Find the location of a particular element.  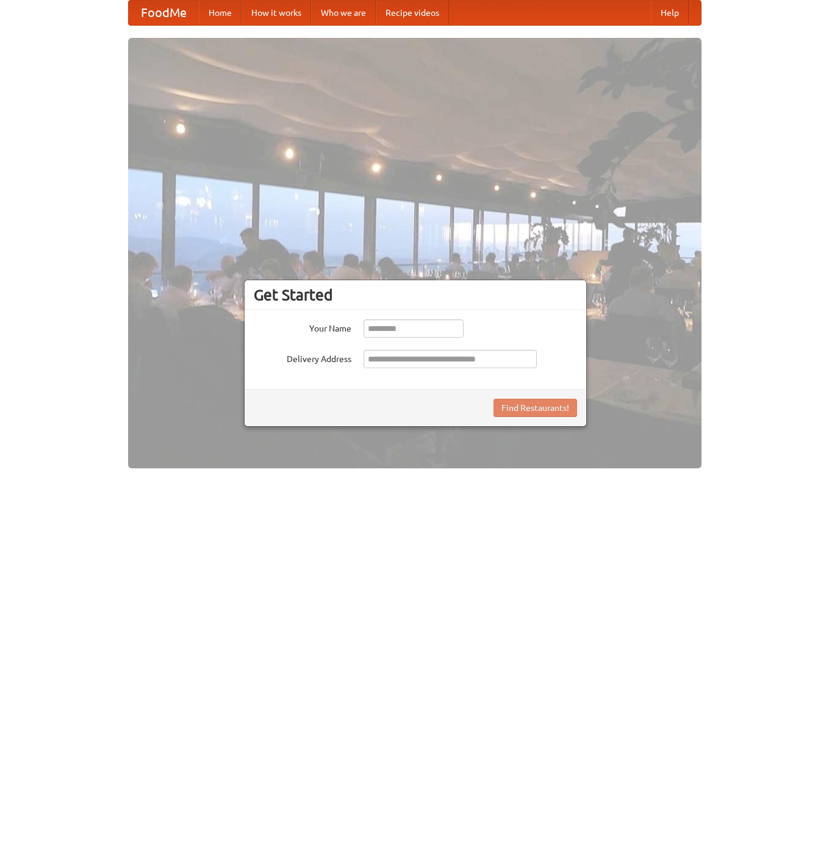

a: Help is located at coordinates (670, 13).